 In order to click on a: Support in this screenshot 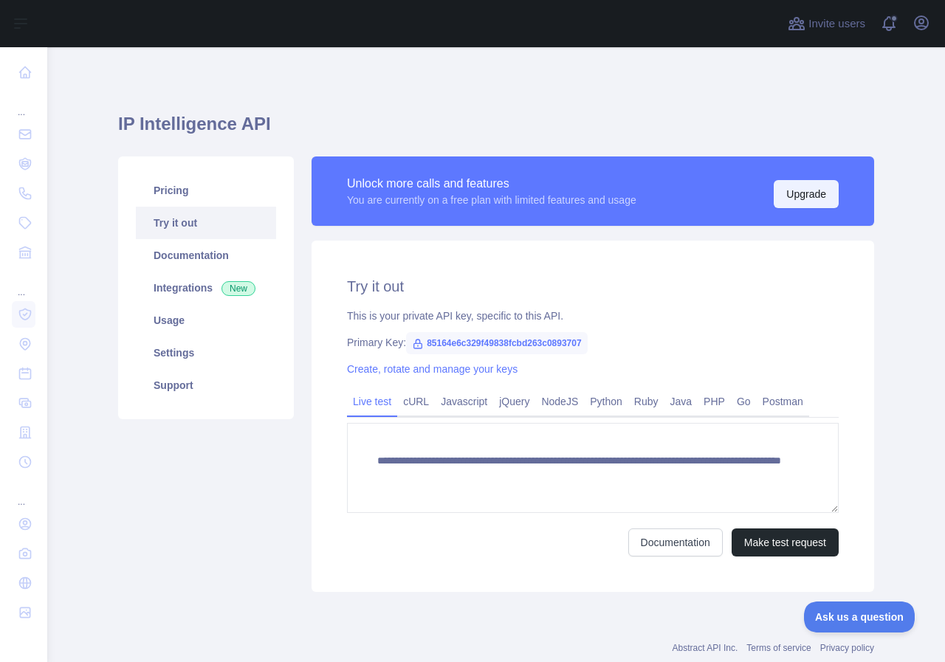, I will do `click(206, 385)`.